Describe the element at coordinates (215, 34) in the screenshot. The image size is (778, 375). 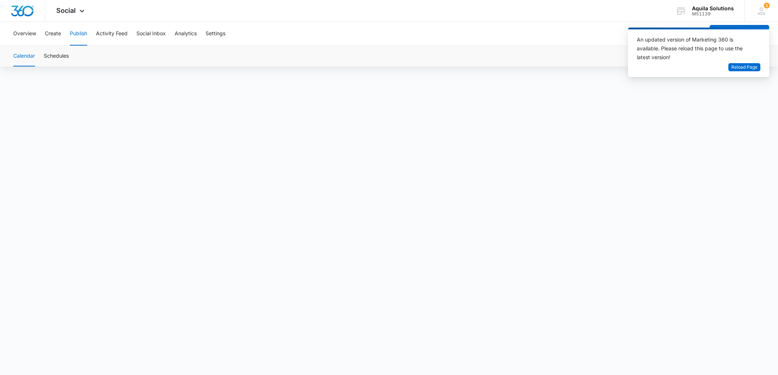
I see `button: Settings` at that location.